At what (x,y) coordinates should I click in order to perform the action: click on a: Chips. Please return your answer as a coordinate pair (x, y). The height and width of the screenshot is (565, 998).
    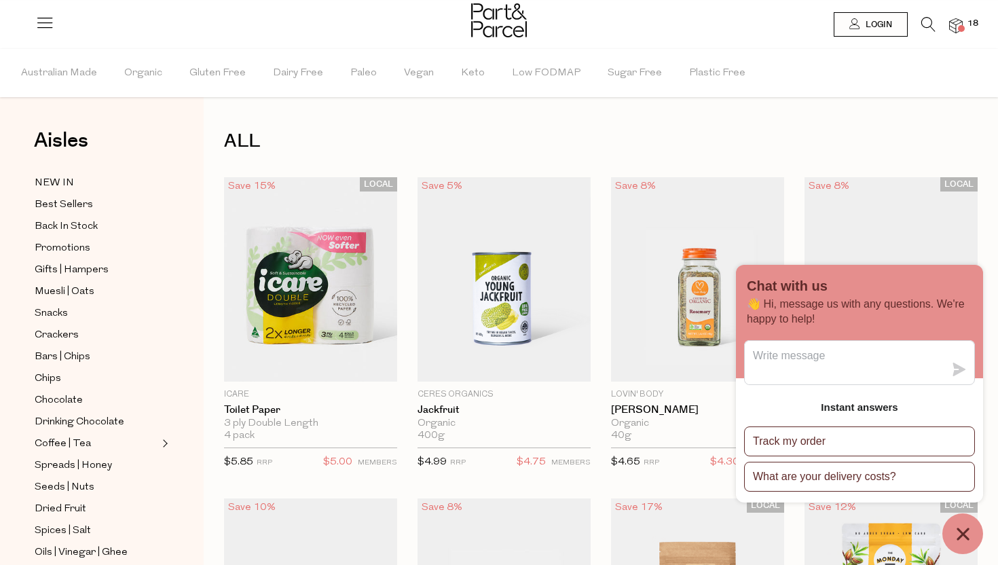
    Looking at the image, I should click on (96, 378).